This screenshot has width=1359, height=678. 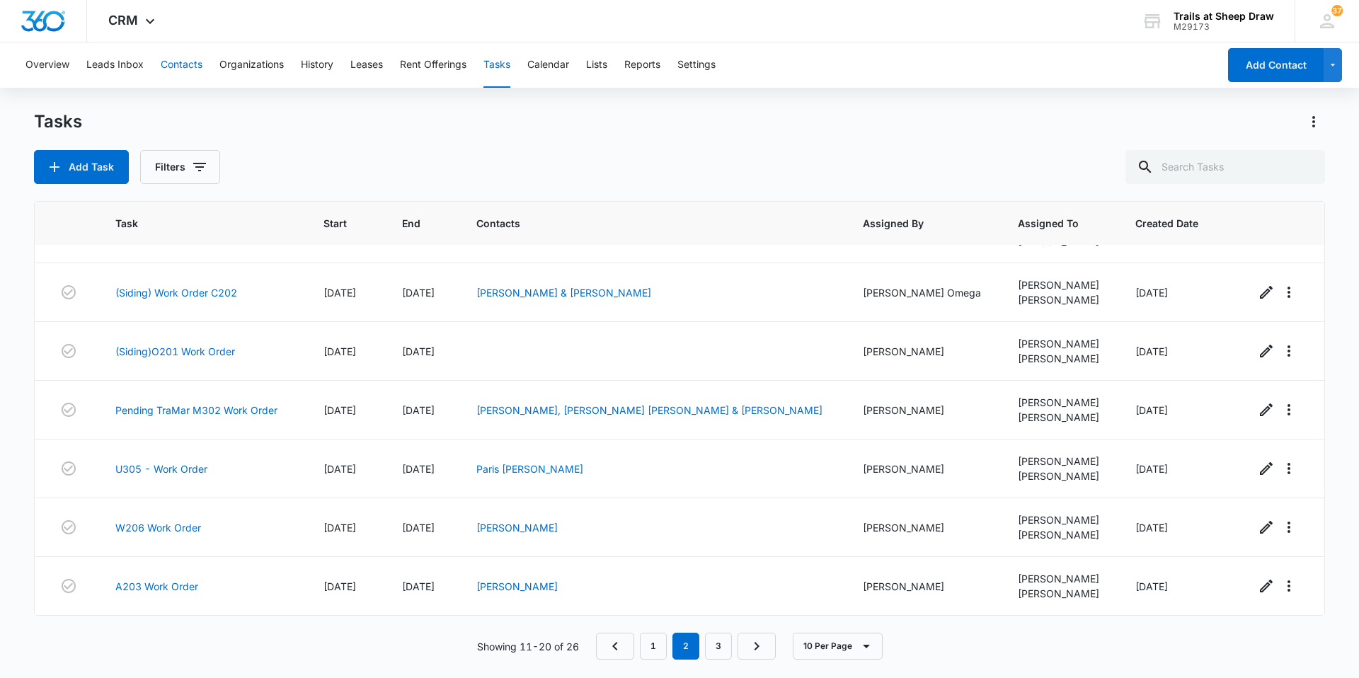 What do you see at coordinates (158, 527) in the screenshot?
I see `a: W206 Work Order` at bounding box center [158, 527].